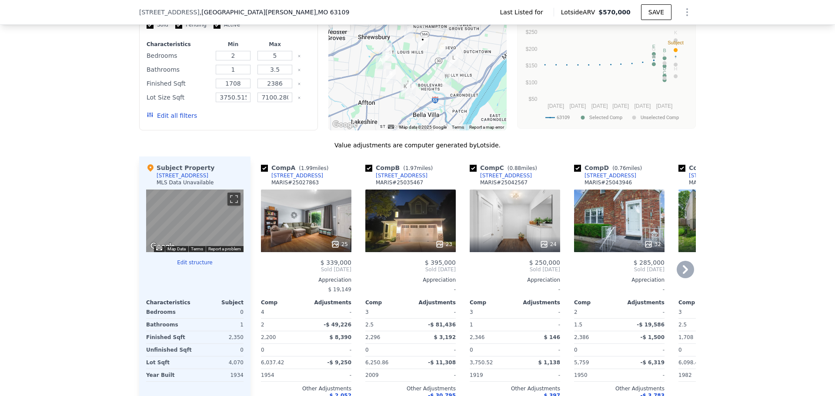 The width and height of the screenshot is (835, 396). What do you see at coordinates (224, 249) in the screenshot?
I see `a: Report a problem` at bounding box center [224, 249].